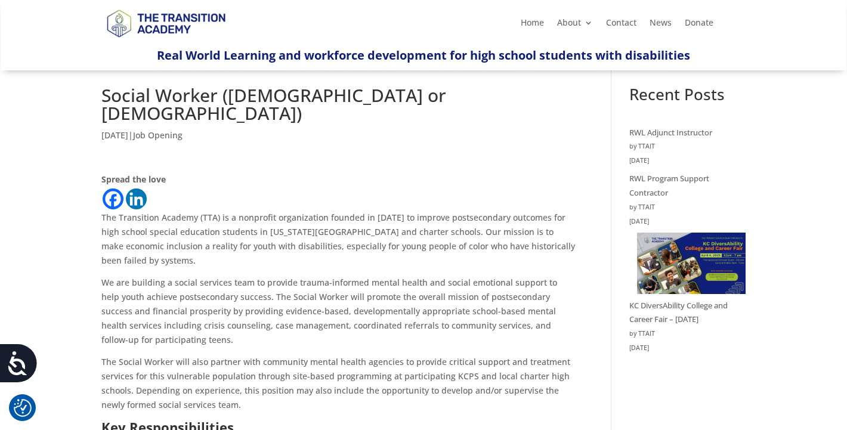  What do you see at coordinates (338, 387) in the screenshot?
I see `p: The Social Worker will also partner with community mental health agencies to provide critical sup...` at bounding box center [338, 387].